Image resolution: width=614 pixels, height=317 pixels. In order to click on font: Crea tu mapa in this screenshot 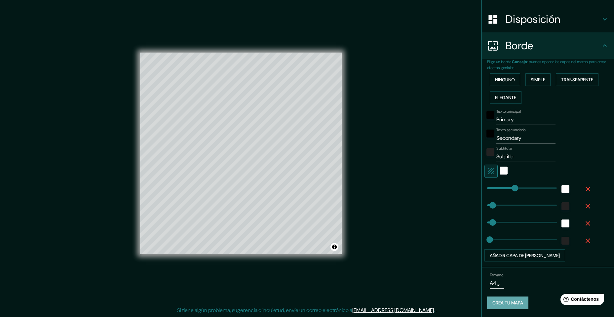, I will do `click(507, 303)`.